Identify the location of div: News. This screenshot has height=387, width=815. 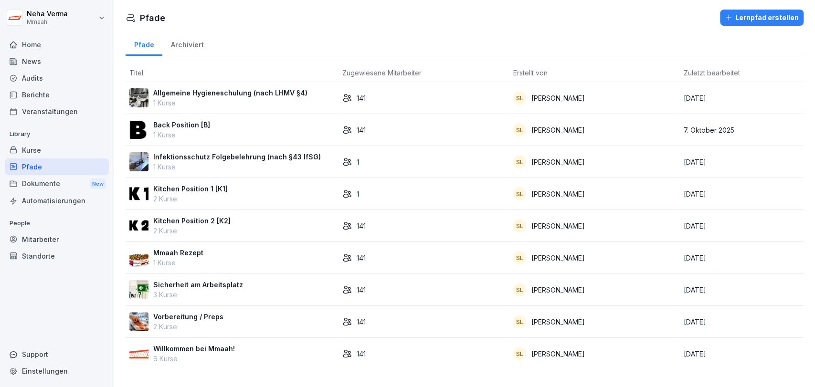
(57, 61).